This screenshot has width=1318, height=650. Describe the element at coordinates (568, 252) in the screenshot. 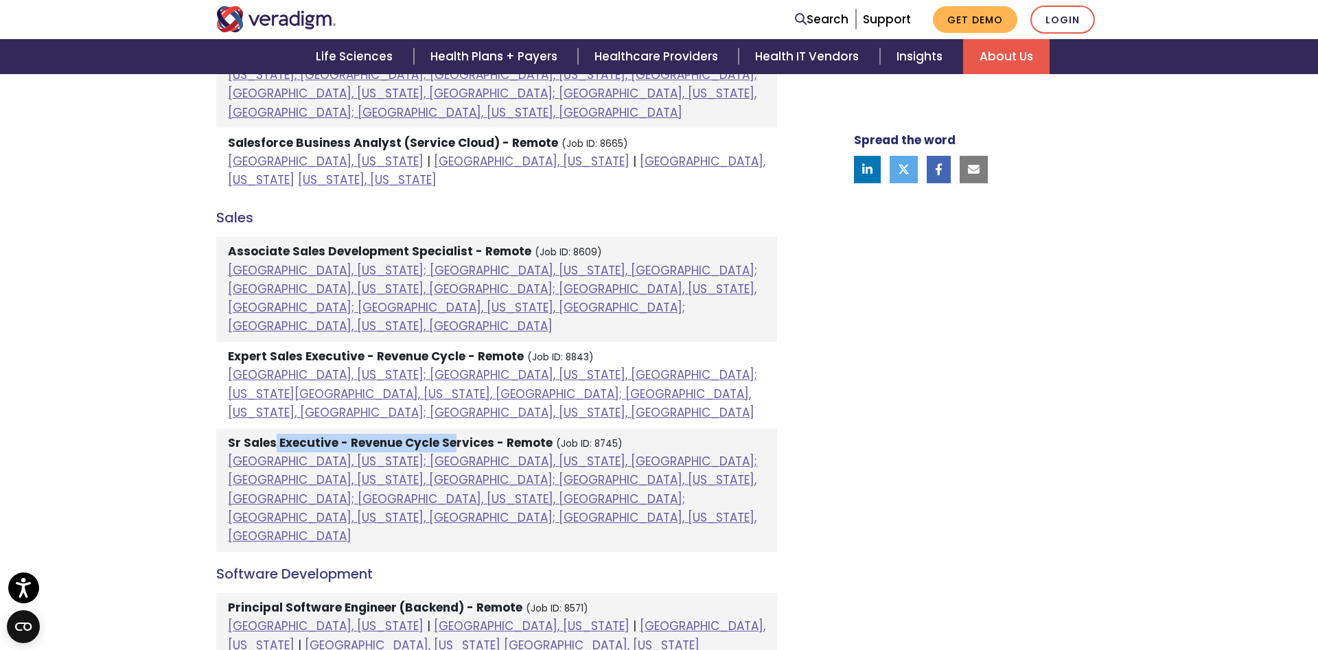

I see `small: (Job ID: 8609)` at that location.